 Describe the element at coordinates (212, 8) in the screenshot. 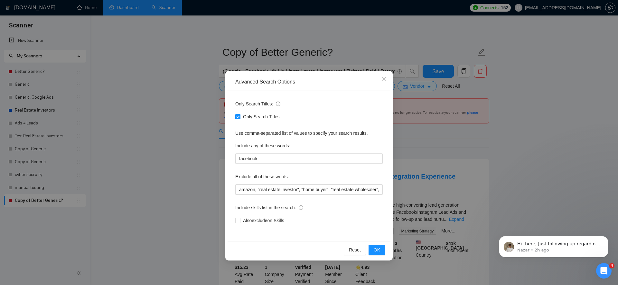

I see `div: Close` at that location.